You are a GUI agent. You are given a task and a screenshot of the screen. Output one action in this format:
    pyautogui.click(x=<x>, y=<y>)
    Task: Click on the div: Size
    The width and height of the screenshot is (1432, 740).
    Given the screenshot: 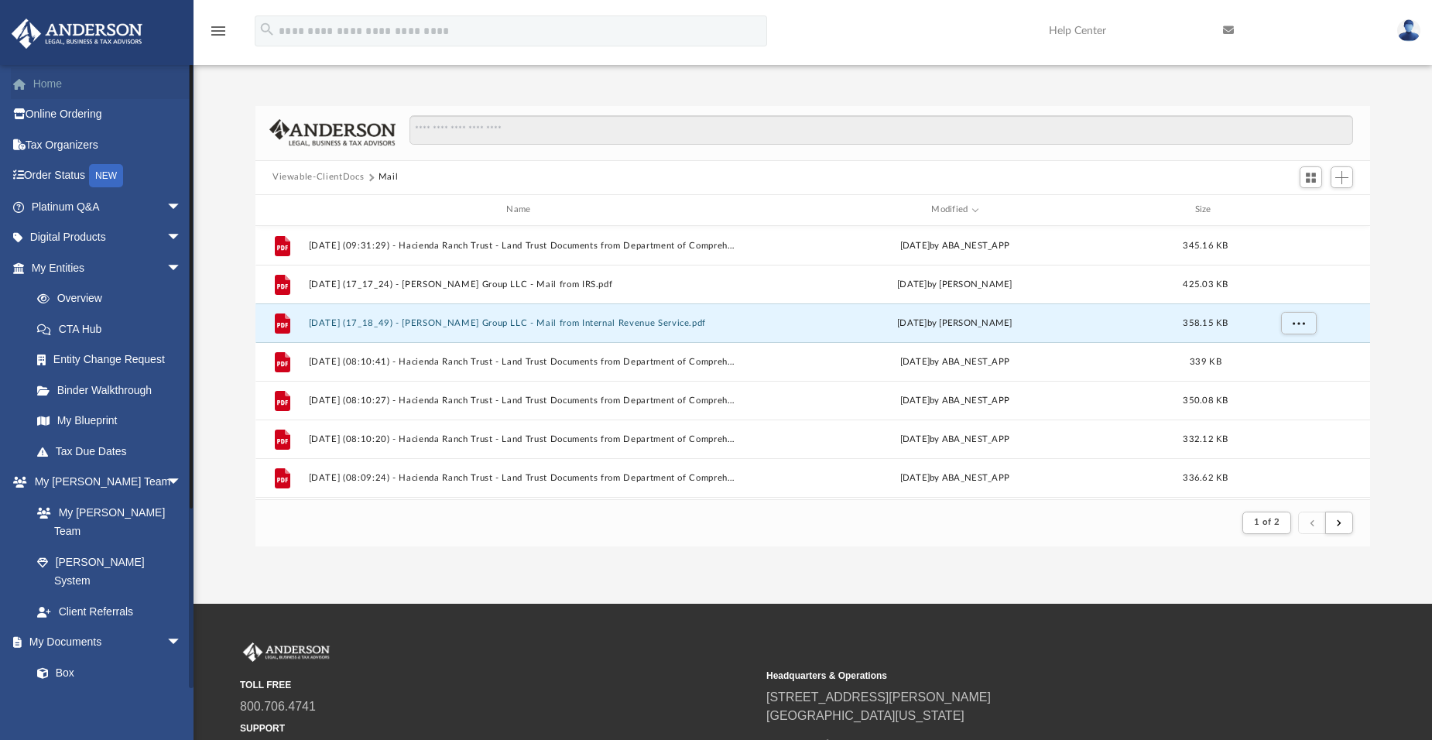 What is the action you would take?
    pyautogui.click(x=1206, y=210)
    